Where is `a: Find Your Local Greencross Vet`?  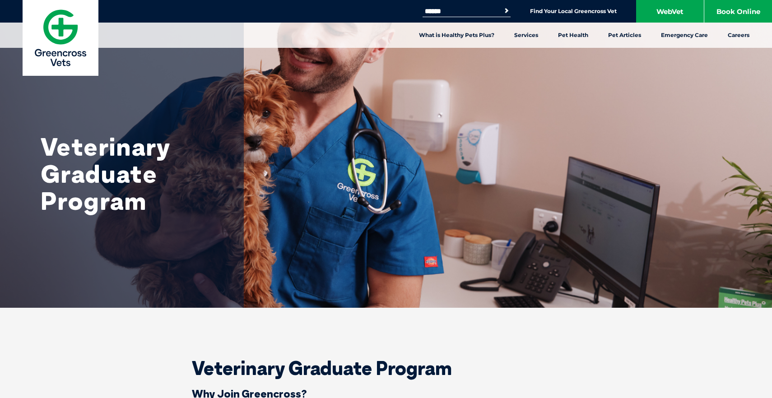 a: Find Your Local Greencross Vet is located at coordinates (573, 11).